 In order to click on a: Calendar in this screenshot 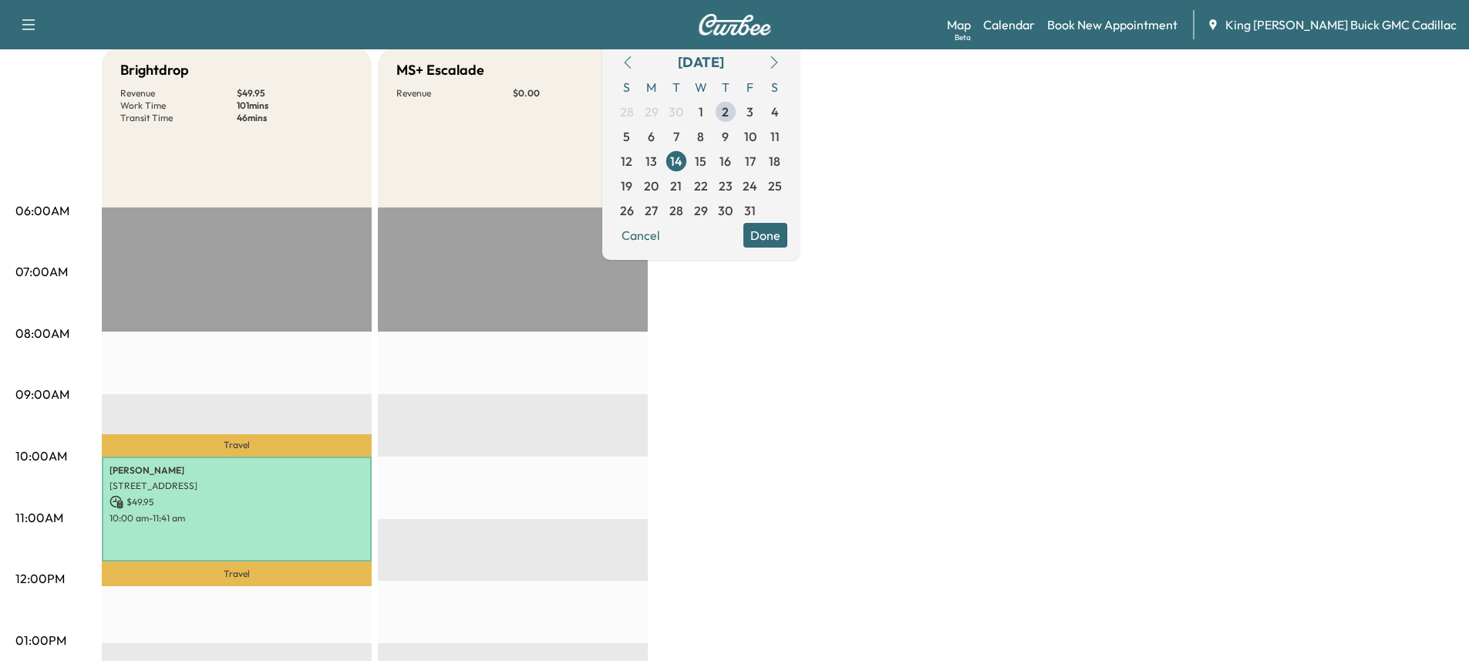, I will do `click(1009, 25)`.